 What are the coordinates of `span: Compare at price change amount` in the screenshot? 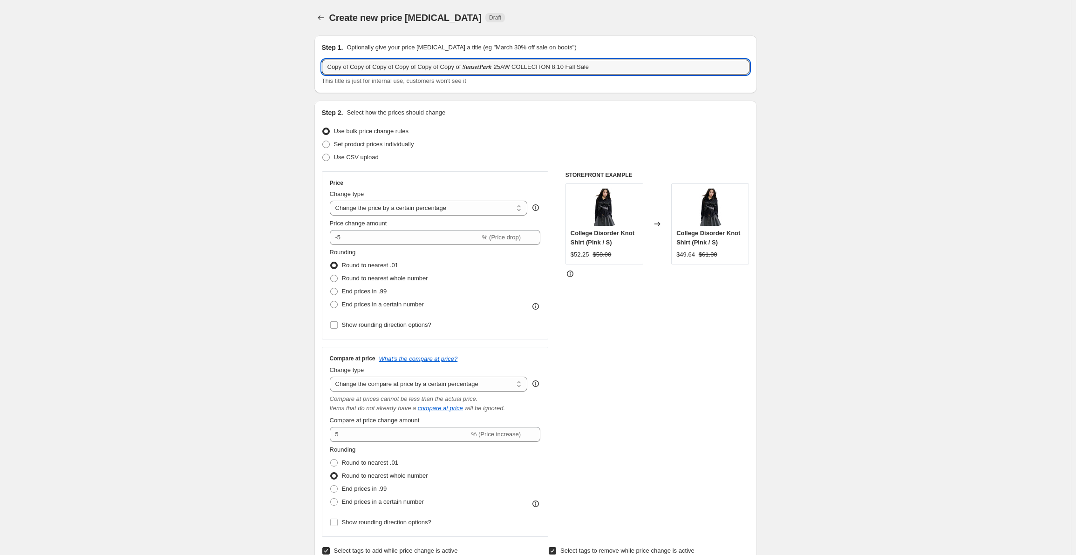 It's located at (375, 420).